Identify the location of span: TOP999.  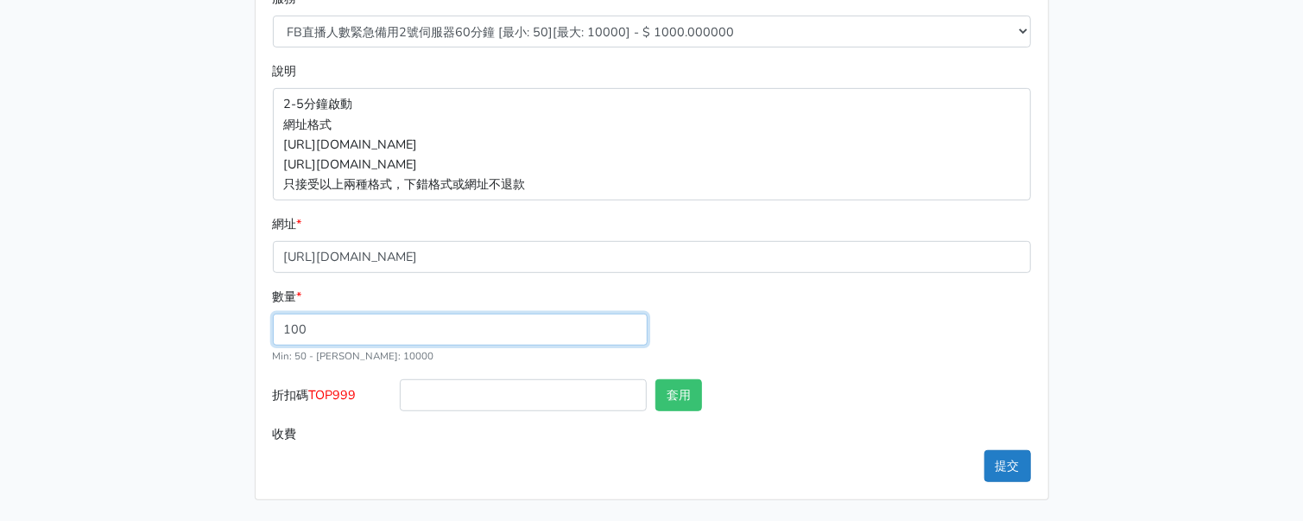
(332, 395).